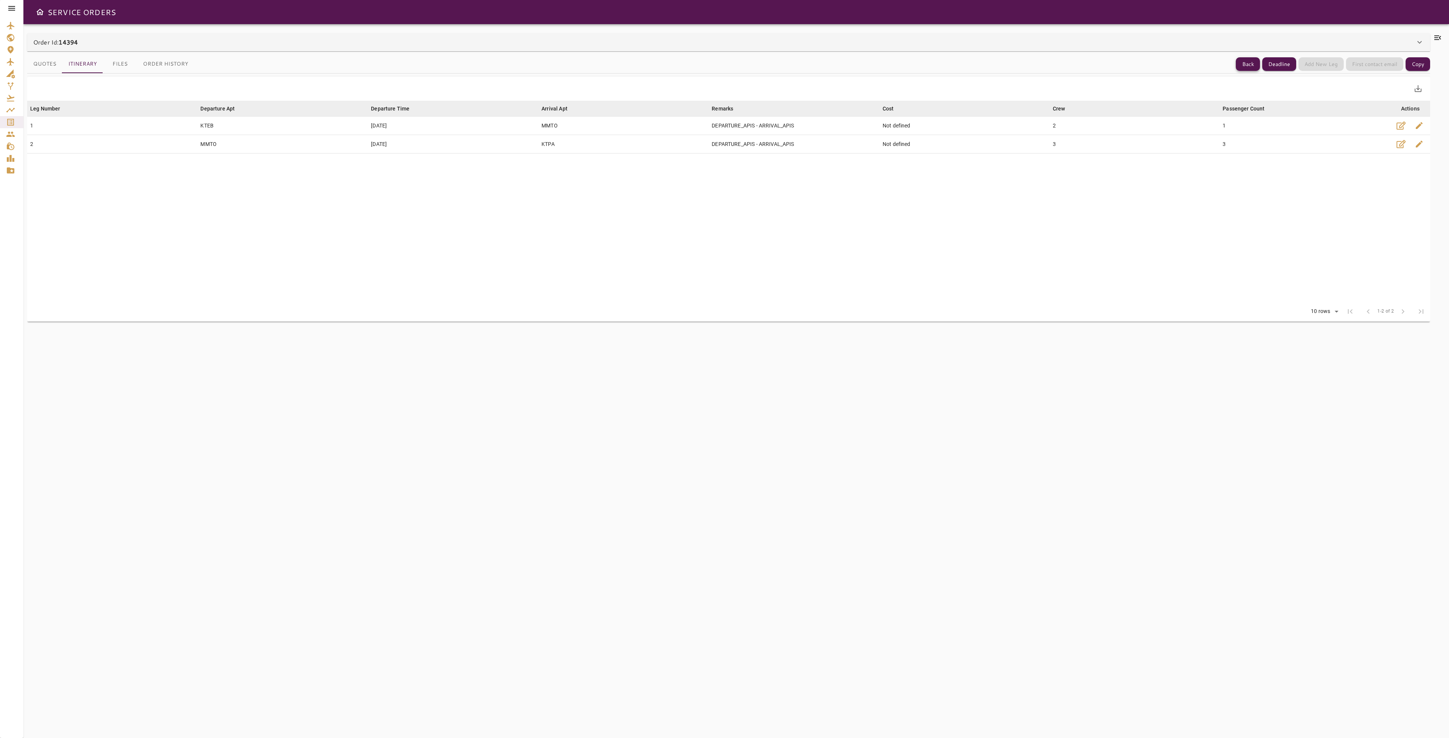  What do you see at coordinates (1403, 312) in the screenshot?
I see `span: Next Page` at bounding box center [1403, 312].